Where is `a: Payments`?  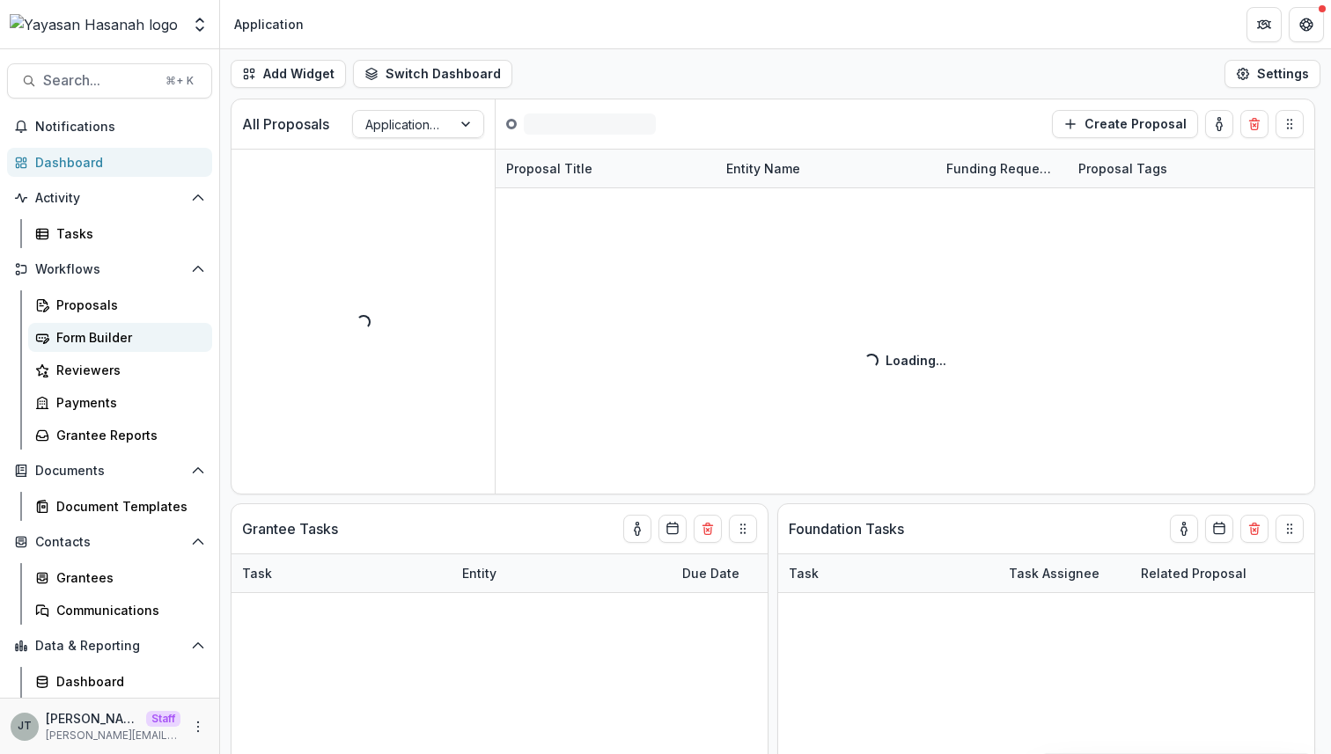 a: Payments is located at coordinates (120, 402).